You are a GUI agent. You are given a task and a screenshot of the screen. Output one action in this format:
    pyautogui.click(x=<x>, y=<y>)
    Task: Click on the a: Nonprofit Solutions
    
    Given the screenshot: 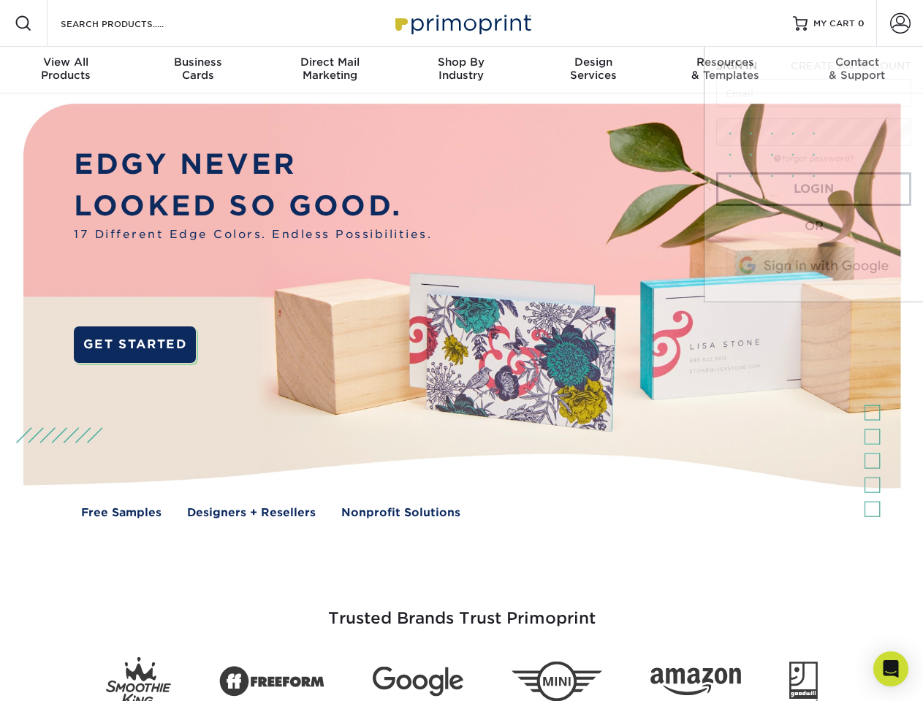 What is the action you would take?
    pyautogui.click(x=400, y=513)
    